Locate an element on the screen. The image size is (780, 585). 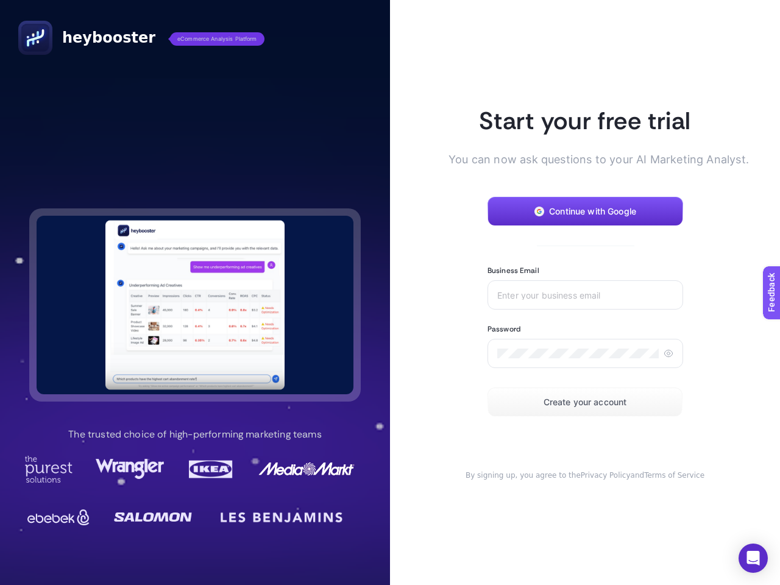
img: Ebebek is located at coordinates (59, 518).